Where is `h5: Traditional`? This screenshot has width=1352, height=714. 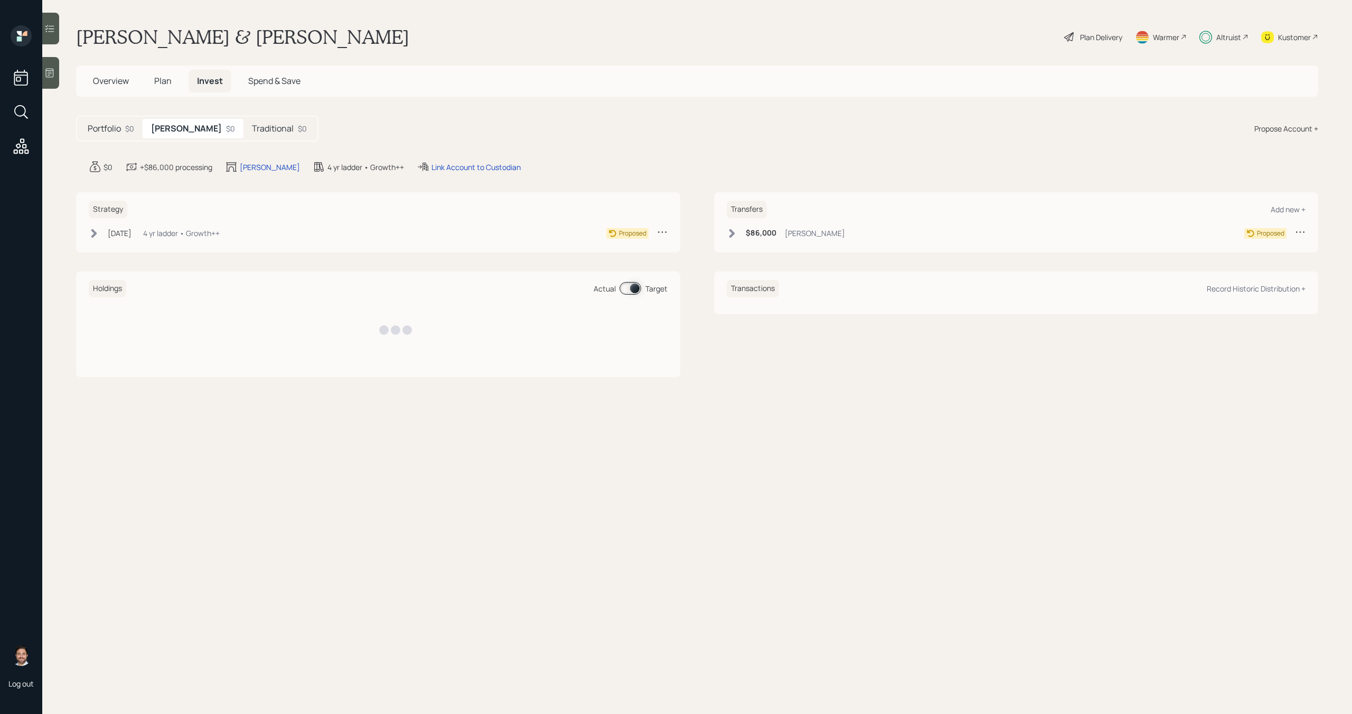
h5: Traditional is located at coordinates (273, 128).